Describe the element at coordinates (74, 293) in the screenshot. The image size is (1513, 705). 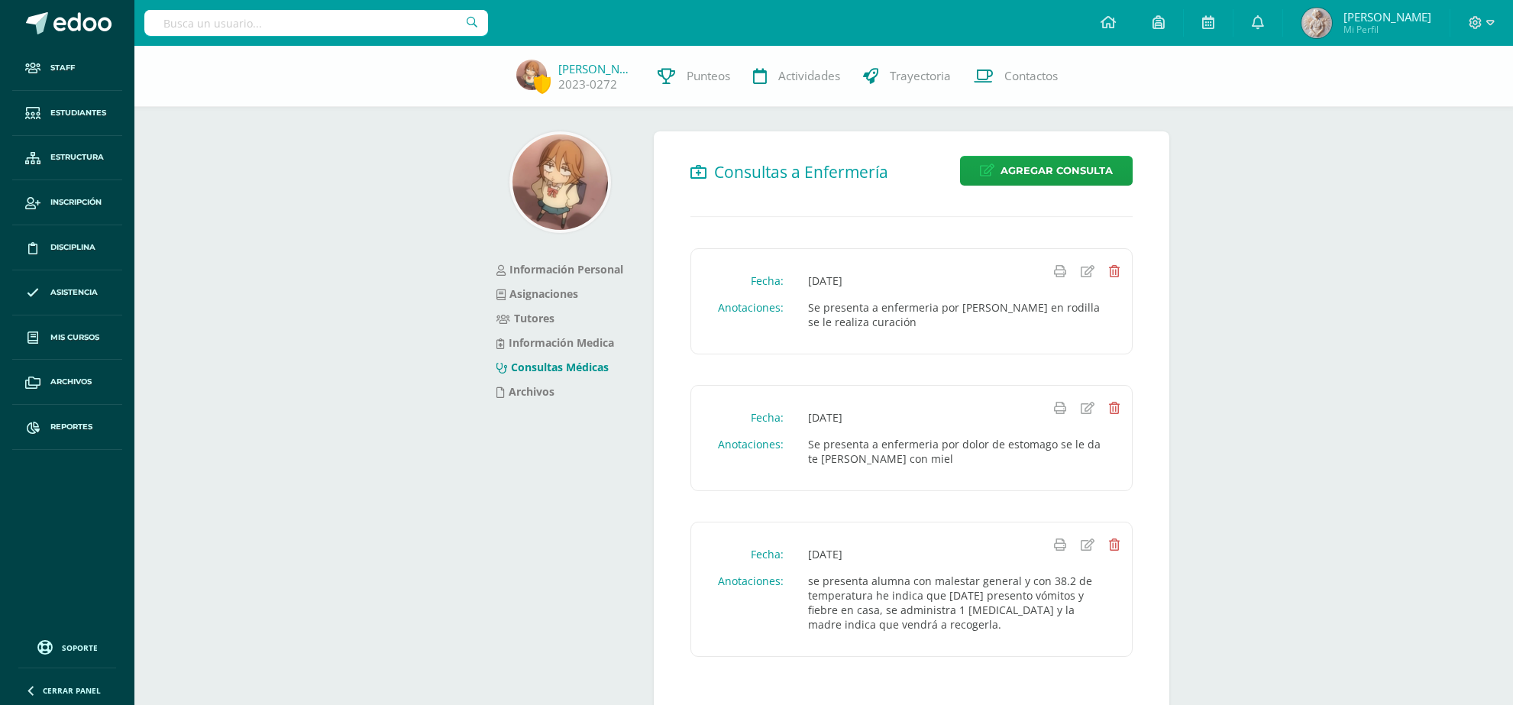
I see `span: Asistencia` at that location.